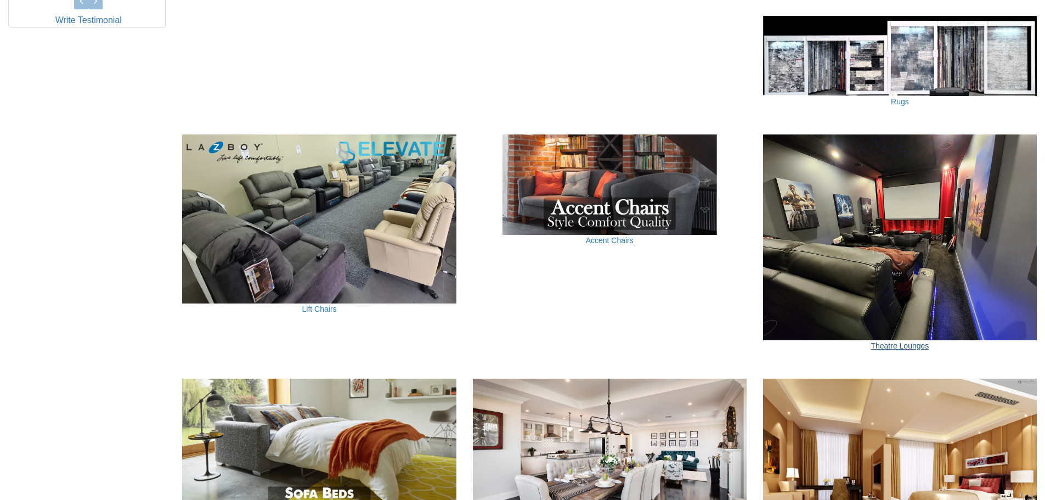 This screenshot has width=1045, height=500. I want to click on a: Rugs, so click(900, 102).